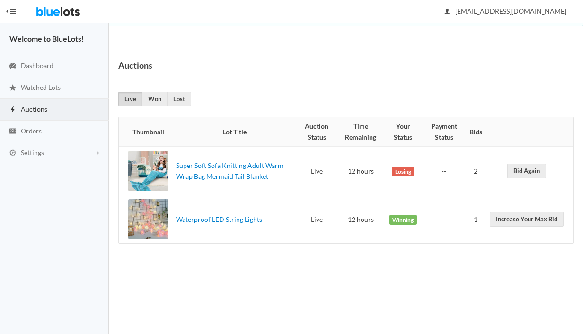 Image resolution: width=583 pixels, height=334 pixels. What do you see at coordinates (316, 132) in the screenshot?
I see `th: Auction Status` at bounding box center [316, 132].